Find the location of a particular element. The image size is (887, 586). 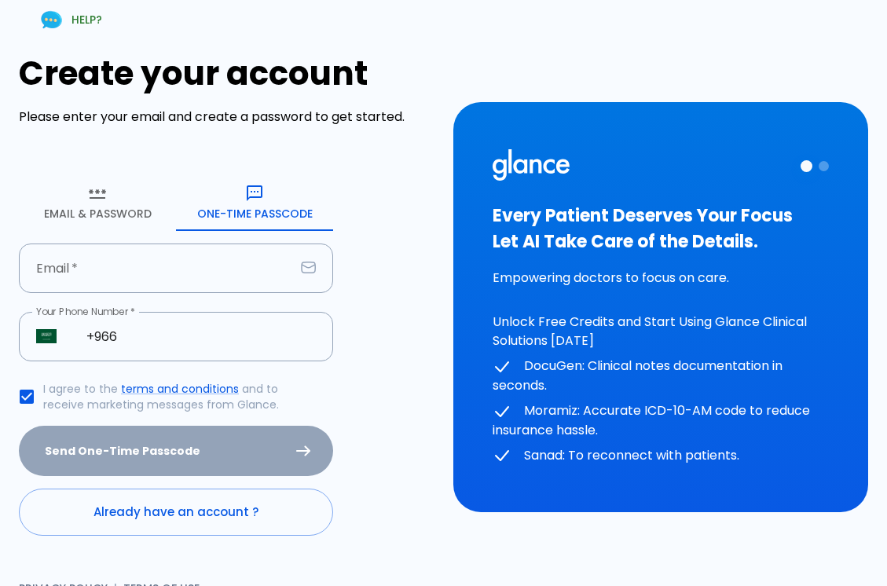

p: Empowering doctors to focus on care. is located at coordinates (661, 278).